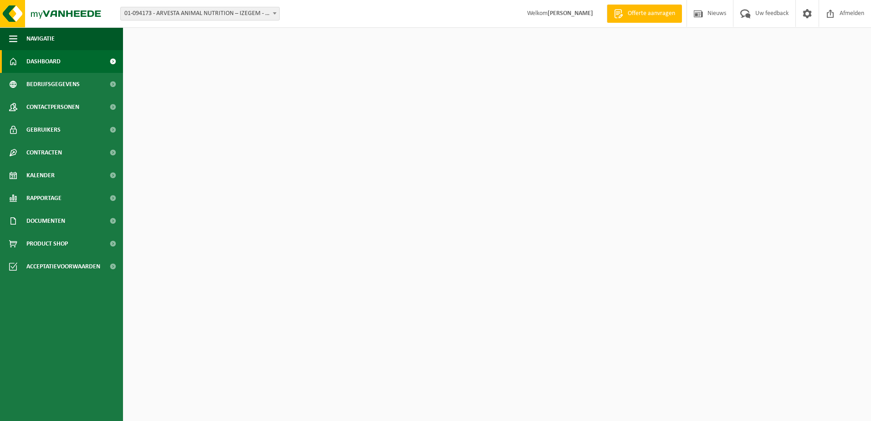 Image resolution: width=871 pixels, height=421 pixels. What do you see at coordinates (47, 244) in the screenshot?
I see `span: Product Shop` at bounding box center [47, 244].